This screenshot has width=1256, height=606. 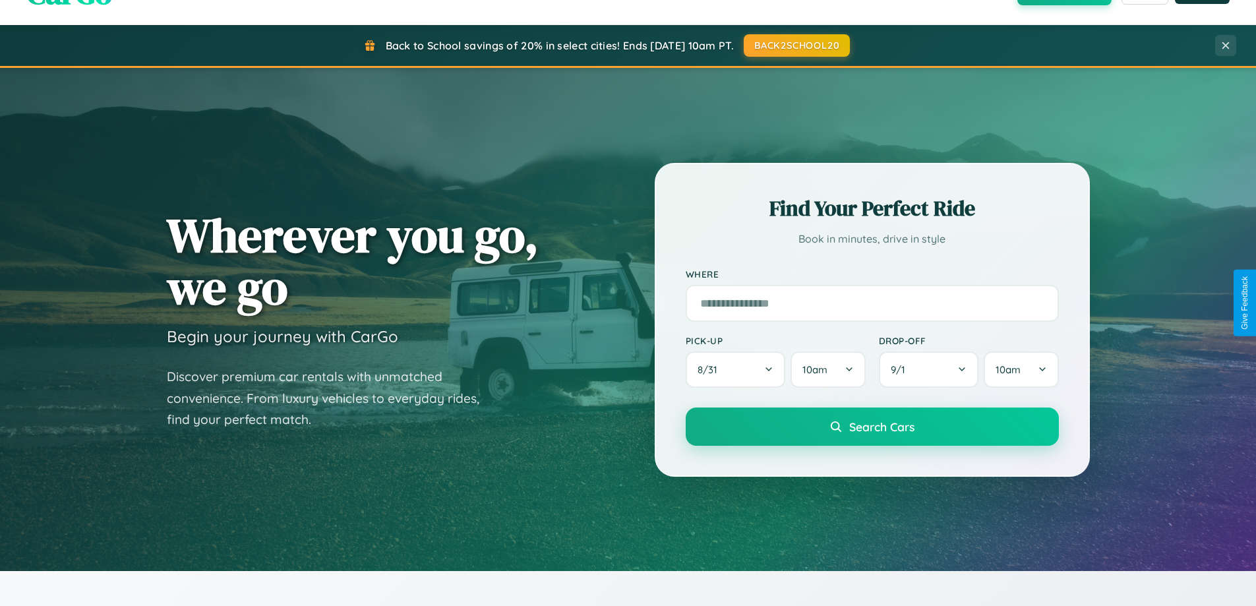 What do you see at coordinates (969, 340) in the screenshot?
I see `label: Drop-off` at bounding box center [969, 340].